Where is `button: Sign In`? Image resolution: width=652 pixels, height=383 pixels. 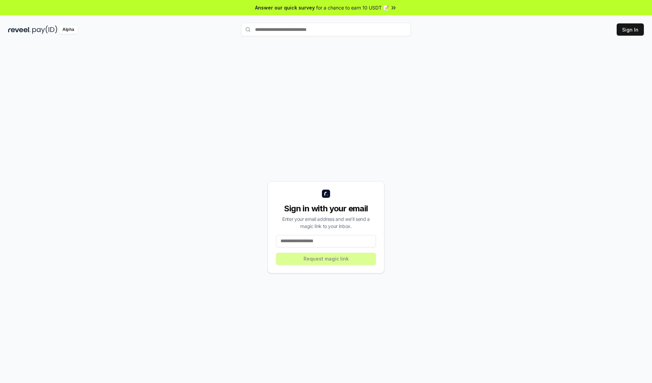 button: Sign In is located at coordinates (630, 30).